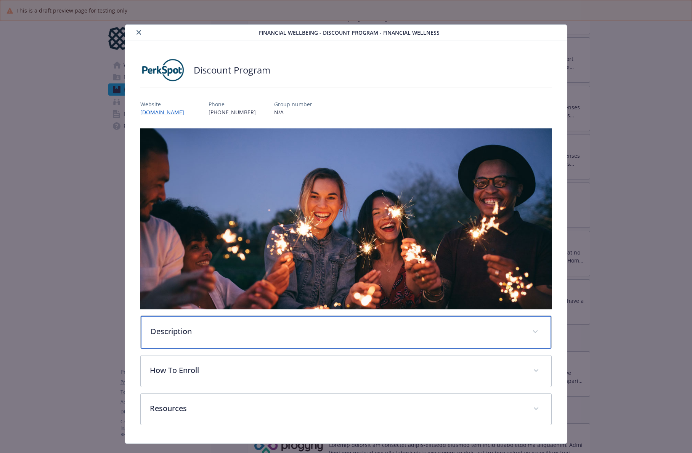 The height and width of the screenshot is (453, 692). Describe the element at coordinates (346, 410) in the screenshot. I see `div: Resources` at that location.